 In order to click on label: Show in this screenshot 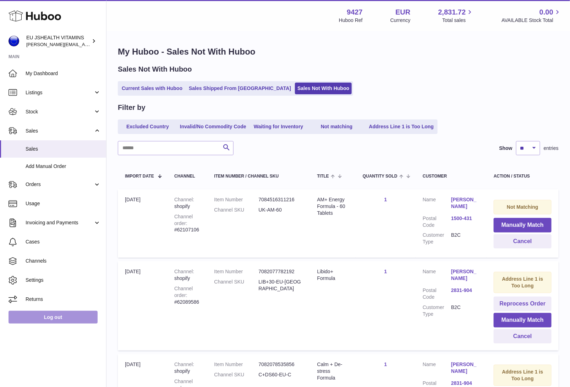, I will do `click(506, 148)`.